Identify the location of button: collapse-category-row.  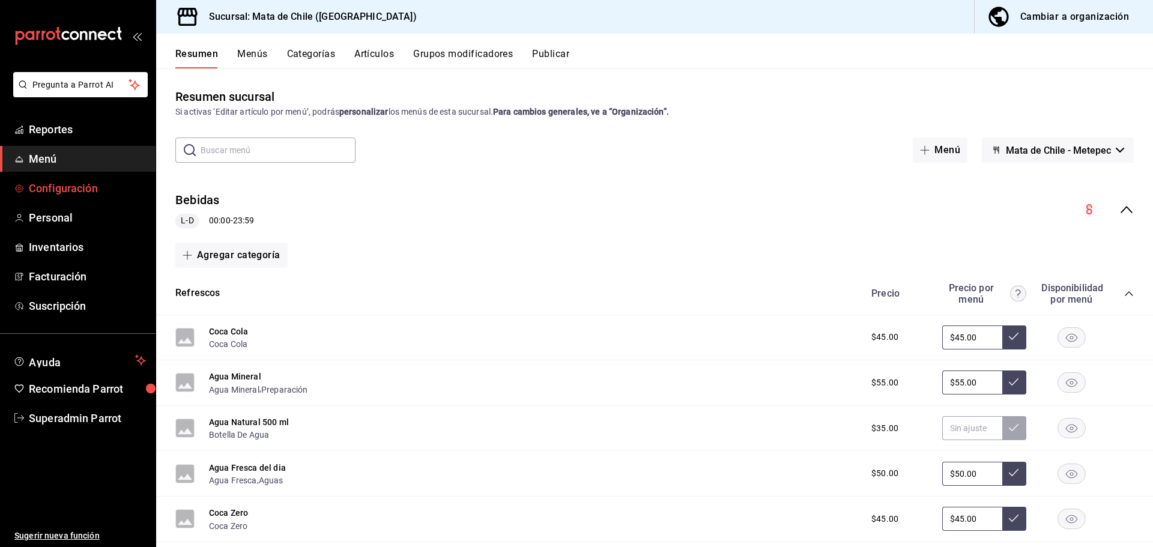
(1129, 294).